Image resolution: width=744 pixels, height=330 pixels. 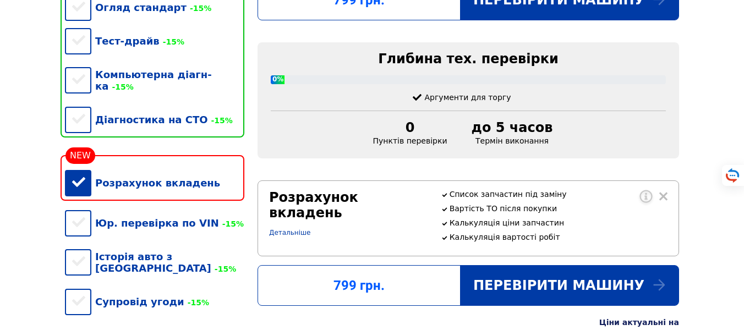 I want to click on p: Список запчастин під заміну, so click(x=559, y=194).